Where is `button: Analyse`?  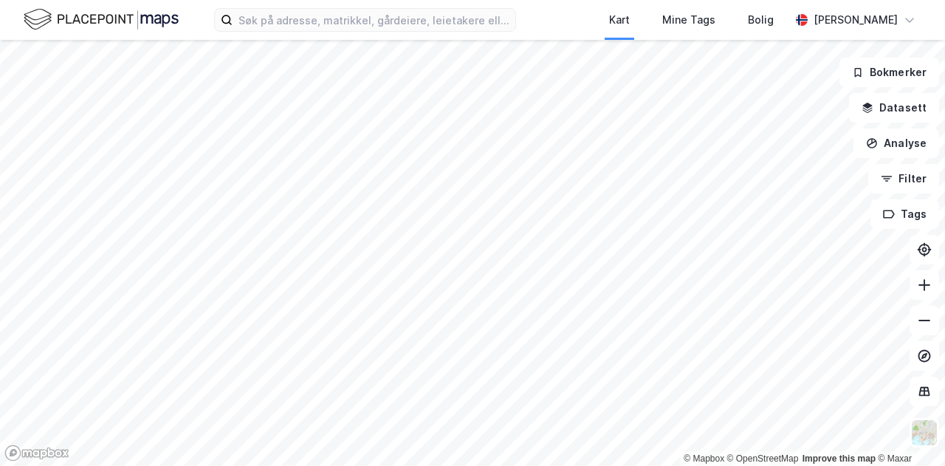 button: Analyse is located at coordinates (897, 143).